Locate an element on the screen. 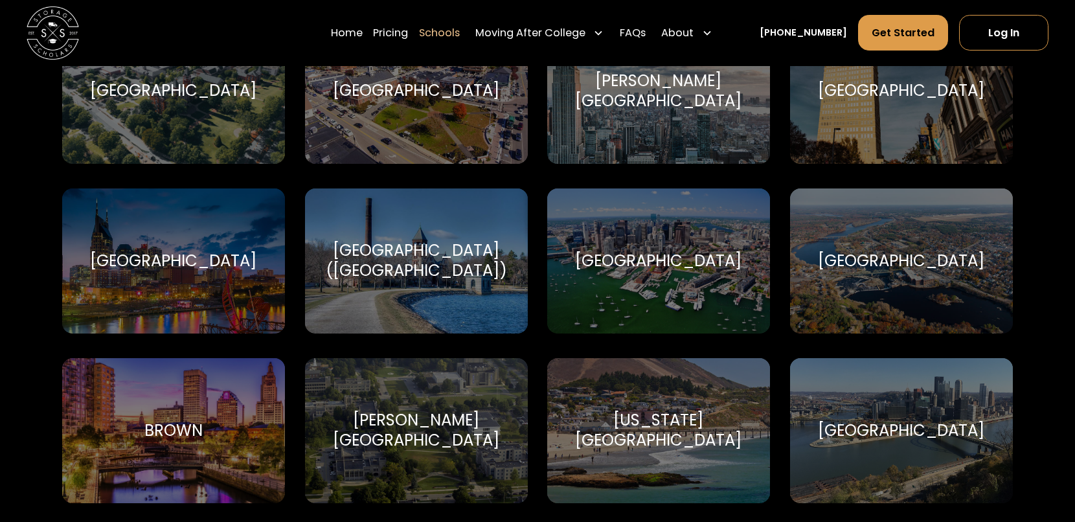 The image size is (1075, 522). div: Brown is located at coordinates (174, 431).